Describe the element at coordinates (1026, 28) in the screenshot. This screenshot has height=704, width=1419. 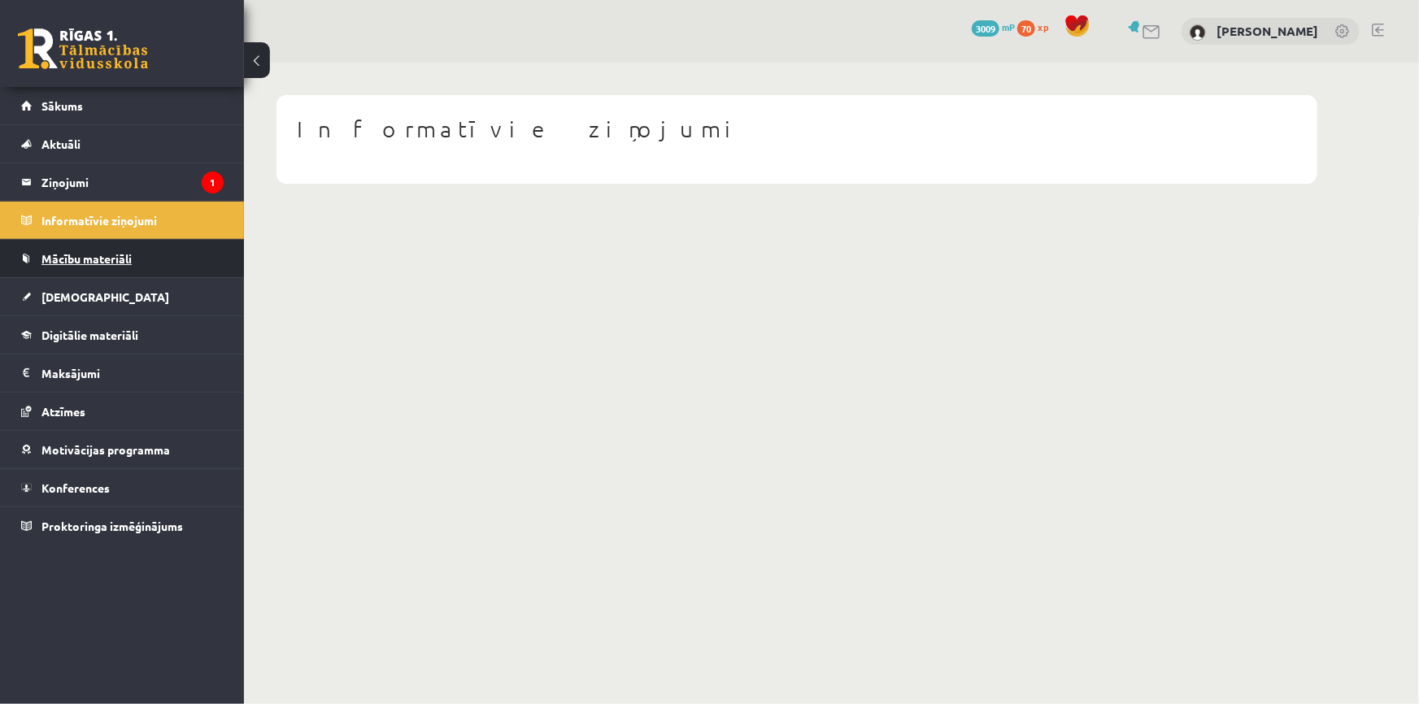
I see `span: 70` at that location.